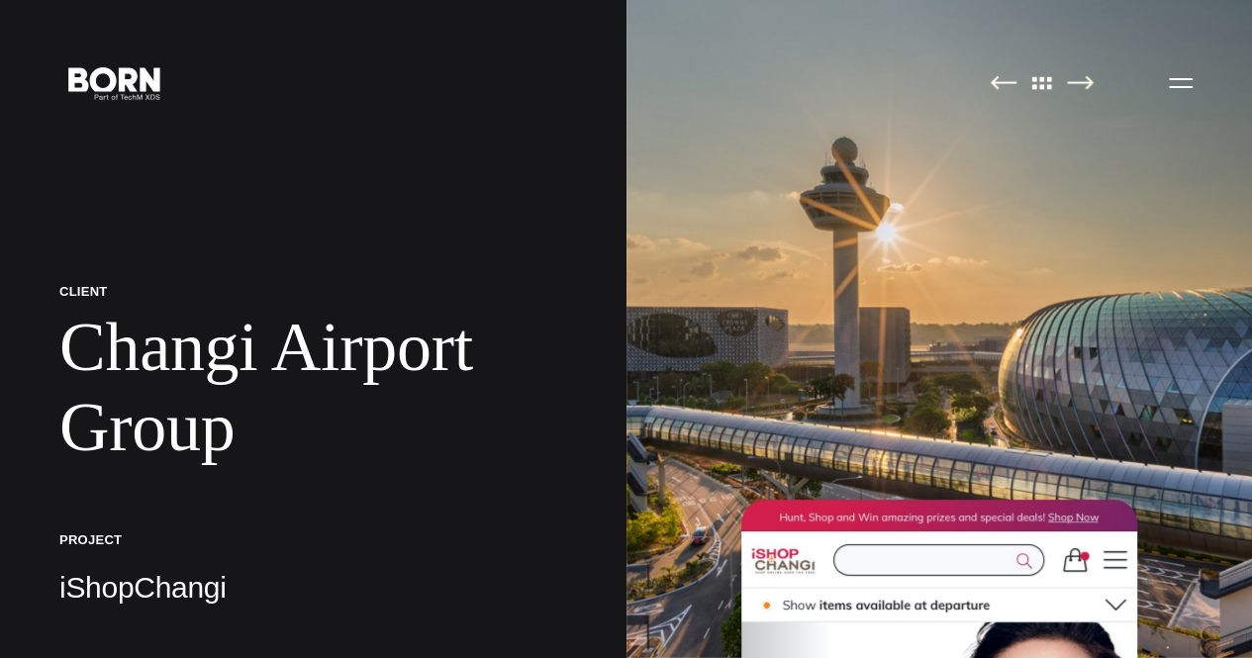 The height and width of the screenshot is (658, 1252). What do you see at coordinates (1181, 82) in the screenshot?
I see `button: Open` at bounding box center [1181, 82].